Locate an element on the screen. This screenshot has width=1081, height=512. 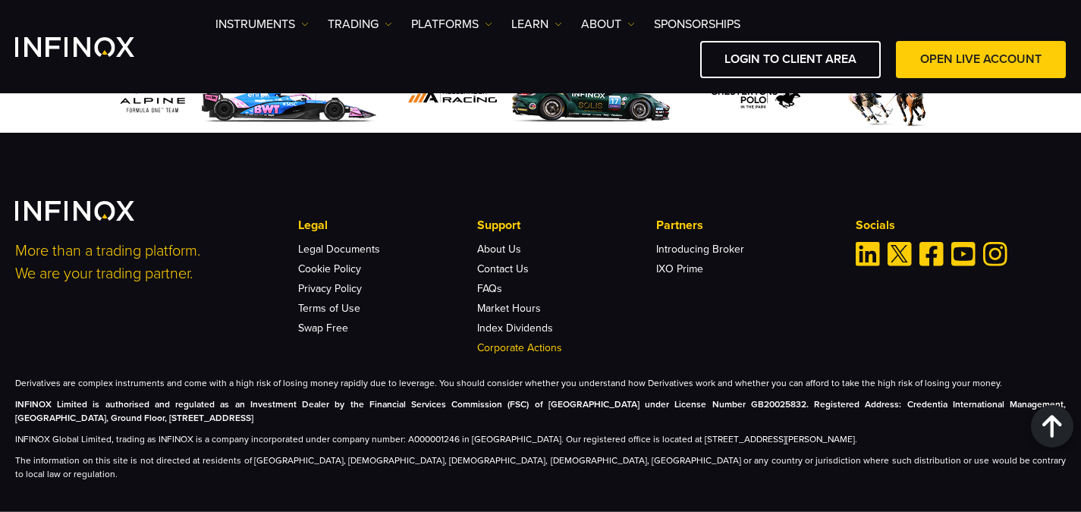
a: Youtube is located at coordinates (963, 254).